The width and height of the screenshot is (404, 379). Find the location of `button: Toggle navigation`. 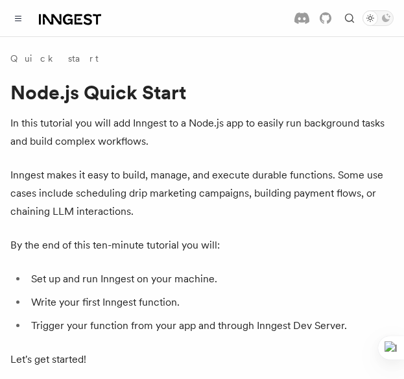

button: Toggle navigation is located at coordinates (18, 18).